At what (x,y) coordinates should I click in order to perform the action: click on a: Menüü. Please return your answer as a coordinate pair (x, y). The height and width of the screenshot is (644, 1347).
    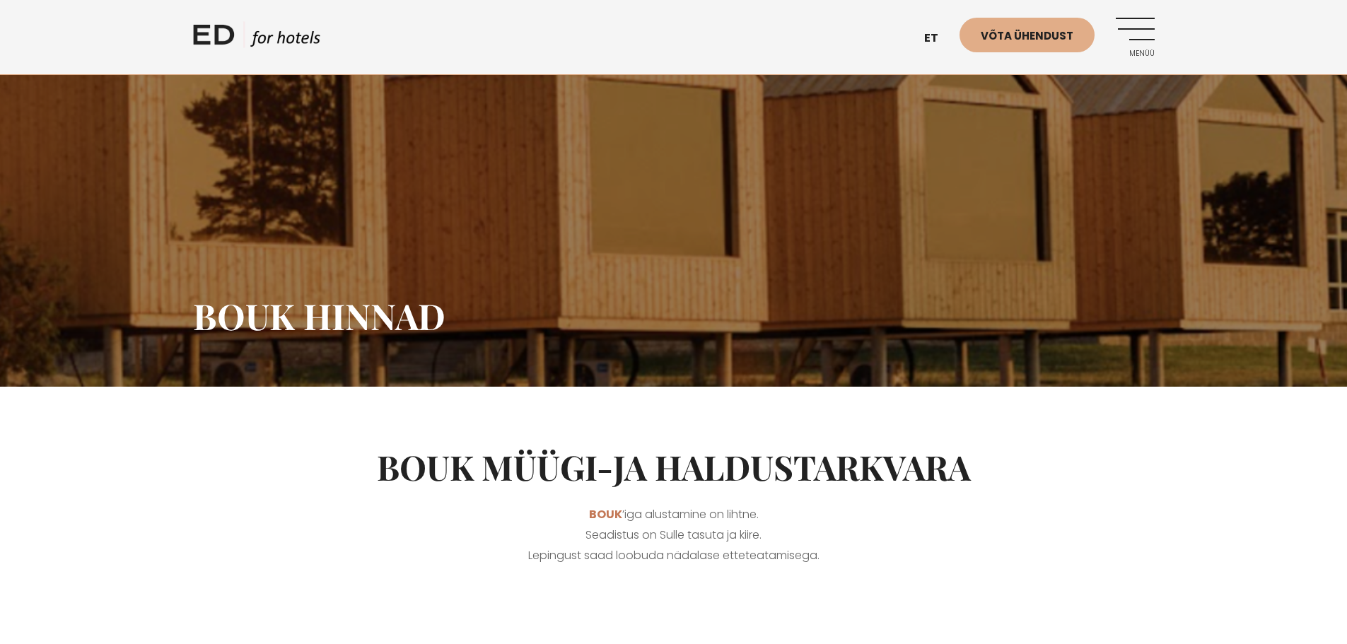
    Looking at the image, I should click on (1135, 37).